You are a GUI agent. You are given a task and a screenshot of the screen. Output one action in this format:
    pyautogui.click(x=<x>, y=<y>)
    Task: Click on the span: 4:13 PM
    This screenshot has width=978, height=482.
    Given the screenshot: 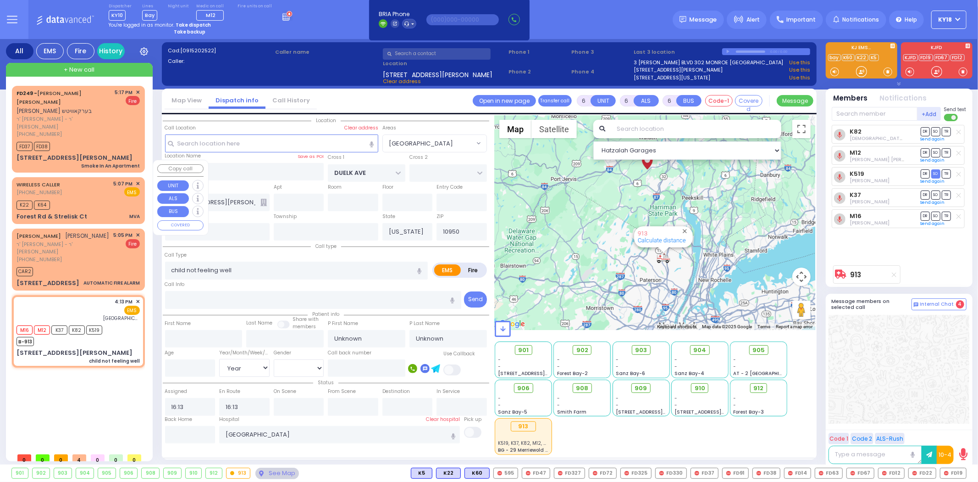 What is the action you would take?
    pyautogui.click(x=124, y=301)
    